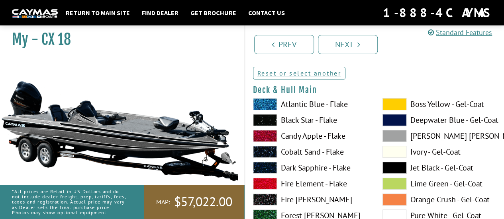 Image resolution: width=504 pixels, height=219 pixels. I want to click on a: MAP:$57,022.00, so click(194, 202).